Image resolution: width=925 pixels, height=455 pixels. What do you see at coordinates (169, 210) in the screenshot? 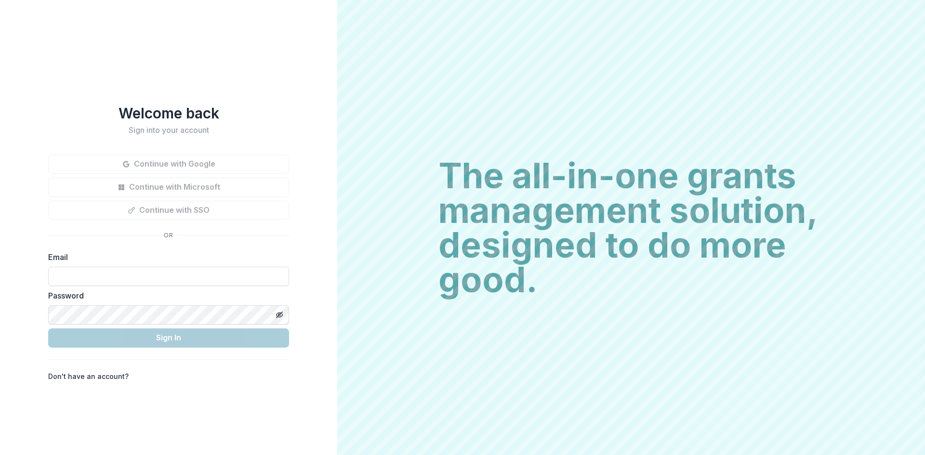
I see `button: Continue with SSO` at bounding box center [169, 210].